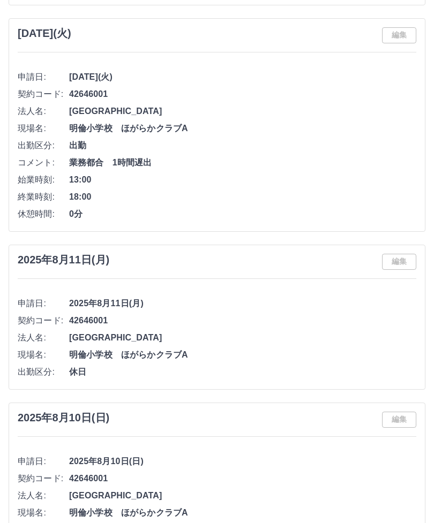  I want to click on span: 18:00, so click(242, 197).